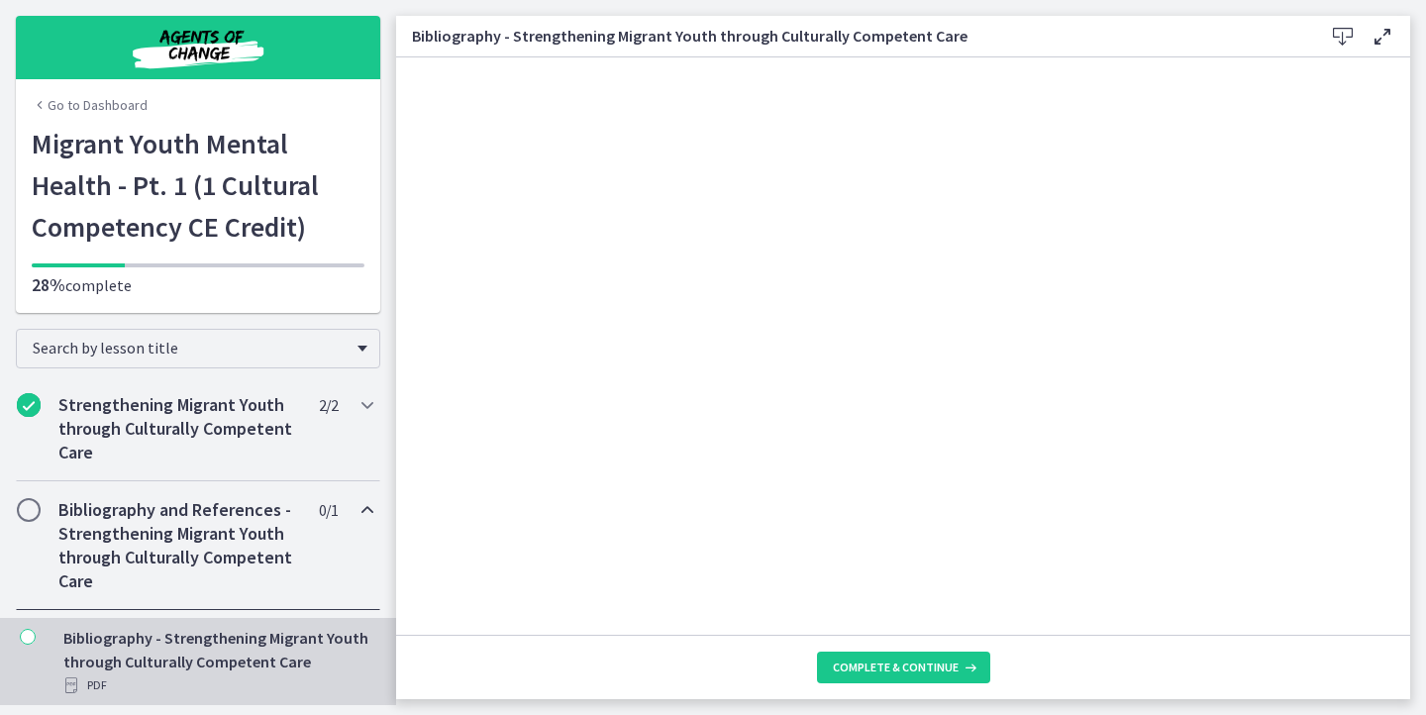 This screenshot has width=1426, height=715. What do you see at coordinates (903, 667) in the screenshot?
I see `button: Complete & continue` at bounding box center [903, 667].